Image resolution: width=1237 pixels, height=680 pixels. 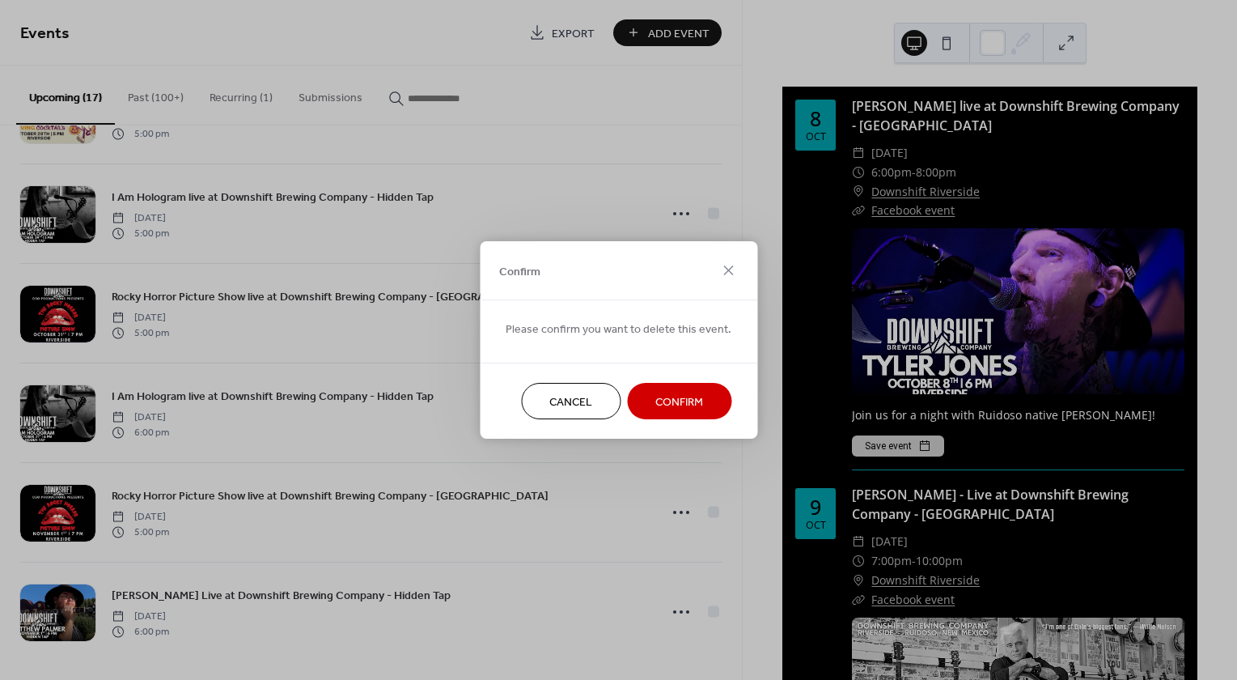 What do you see at coordinates (679, 400) in the screenshot?
I see `button: Confirm` at bounding box center [679, 400].